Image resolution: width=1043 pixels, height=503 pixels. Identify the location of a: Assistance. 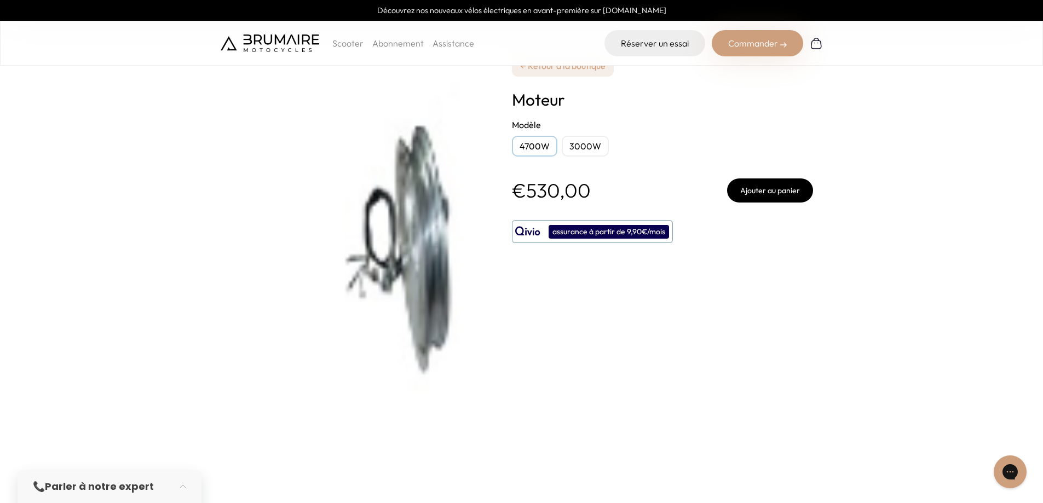
(453, 43).